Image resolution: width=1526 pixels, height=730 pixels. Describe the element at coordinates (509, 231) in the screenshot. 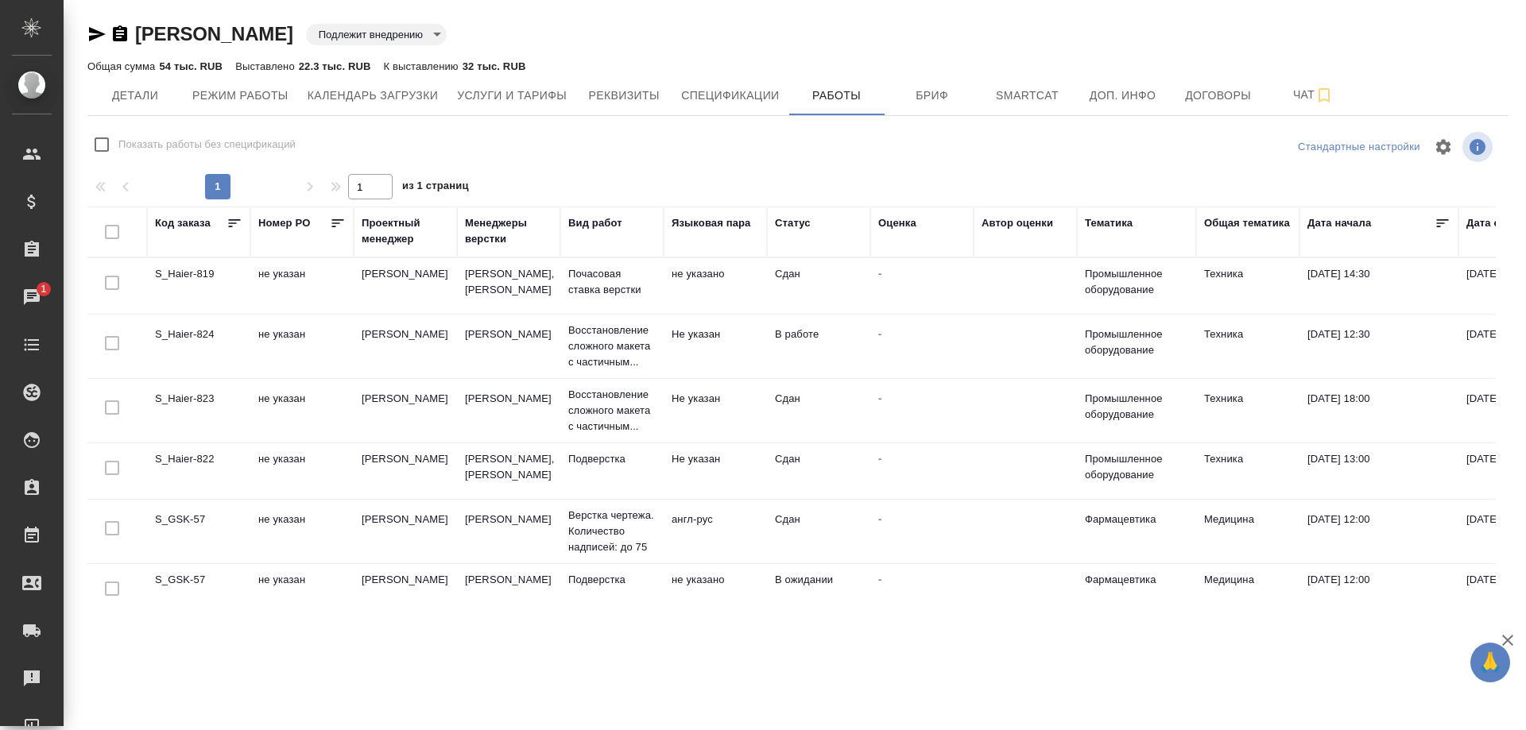

I see `div: Менеджеры верстки` at that location.